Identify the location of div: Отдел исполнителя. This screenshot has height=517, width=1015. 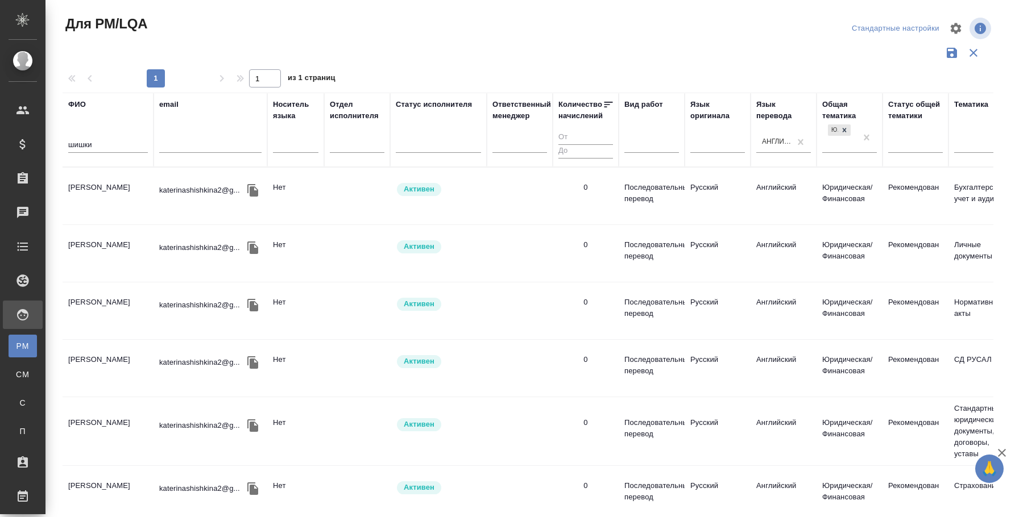
(357, 110).